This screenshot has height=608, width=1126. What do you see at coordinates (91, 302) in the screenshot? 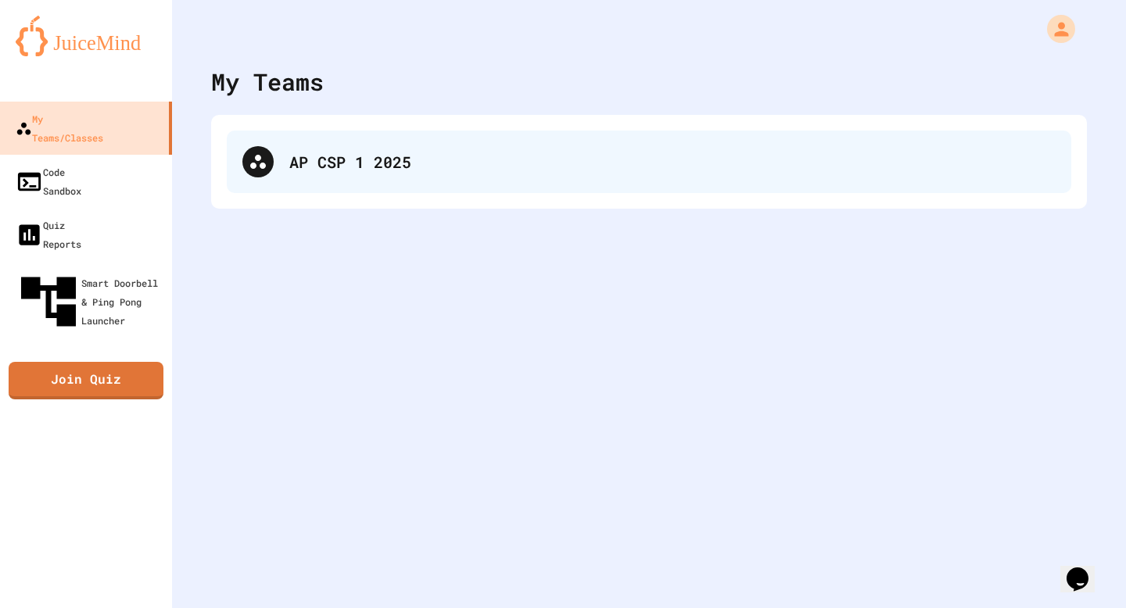
I see `div: Smart Doorbell & Ping Pong Launcher` at bounding box center [91, 302].